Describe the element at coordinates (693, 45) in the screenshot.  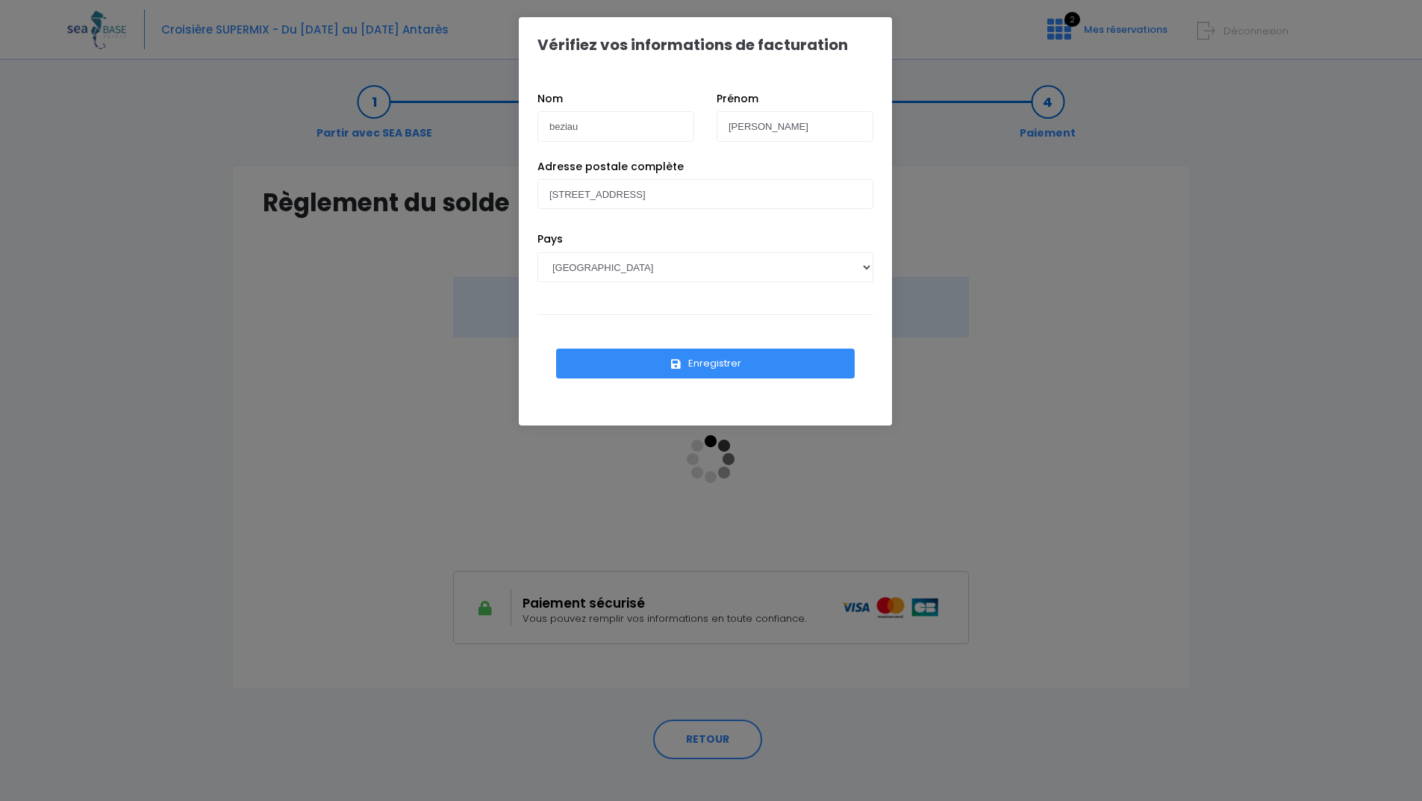
I see `h1: Vérifiez vos informations de facturation` at that location.